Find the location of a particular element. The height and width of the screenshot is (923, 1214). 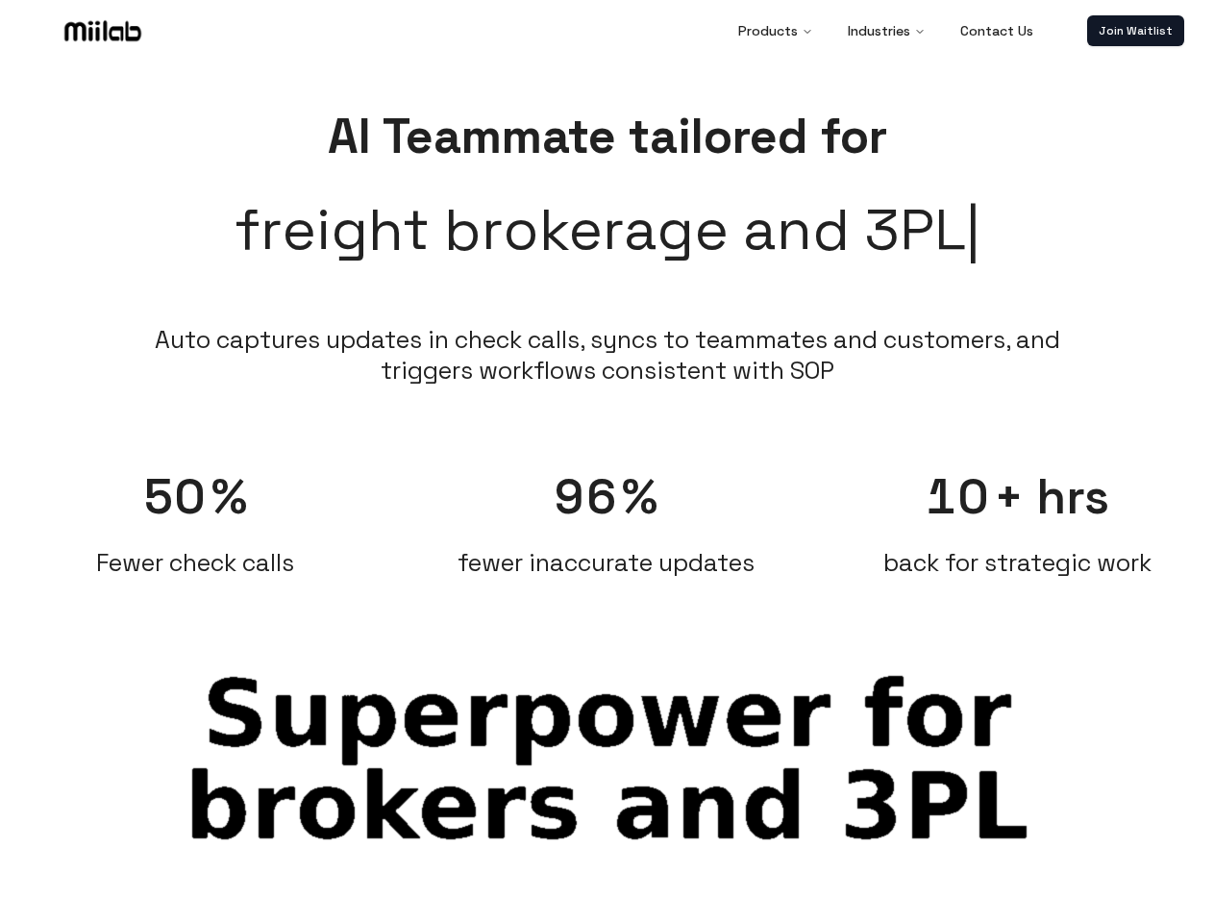

span: 50 is located at coordinates (175, 497).